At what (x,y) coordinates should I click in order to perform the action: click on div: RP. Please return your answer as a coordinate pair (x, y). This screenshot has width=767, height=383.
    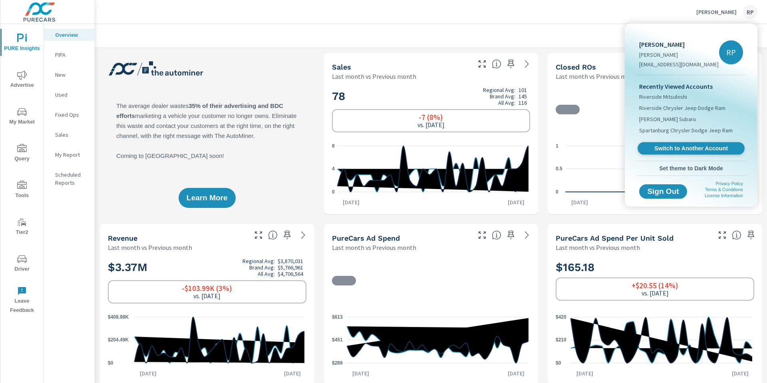
    Looking at the image, I should click on (731, 52).